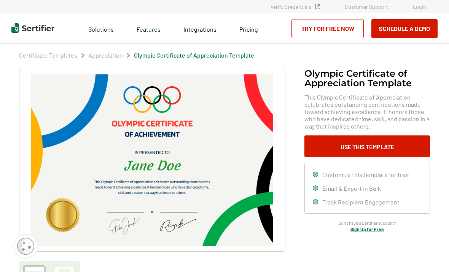  I want to click on a: Try for Free Now, so click(328, 29).